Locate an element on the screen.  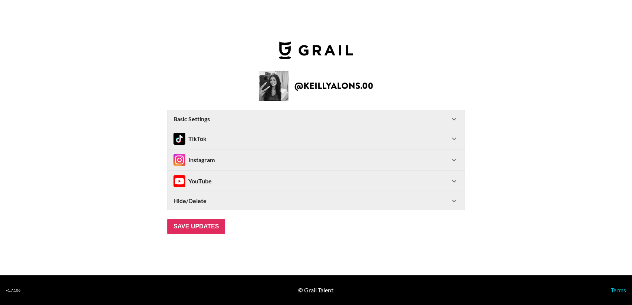
div: Hide/Delete is located at coordinates (316, 201).